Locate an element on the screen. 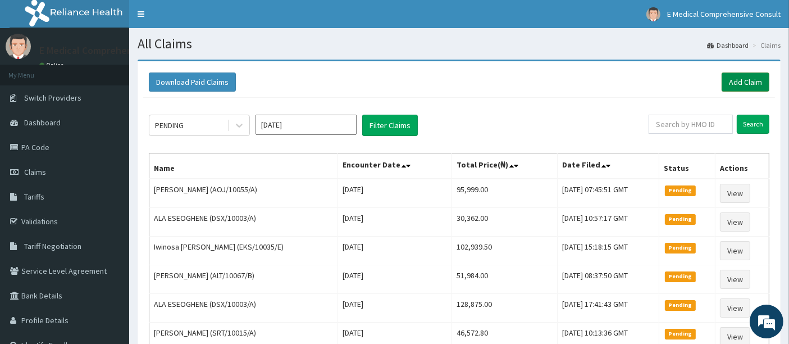  a: Add Claim is located at coordinates (746, 82).